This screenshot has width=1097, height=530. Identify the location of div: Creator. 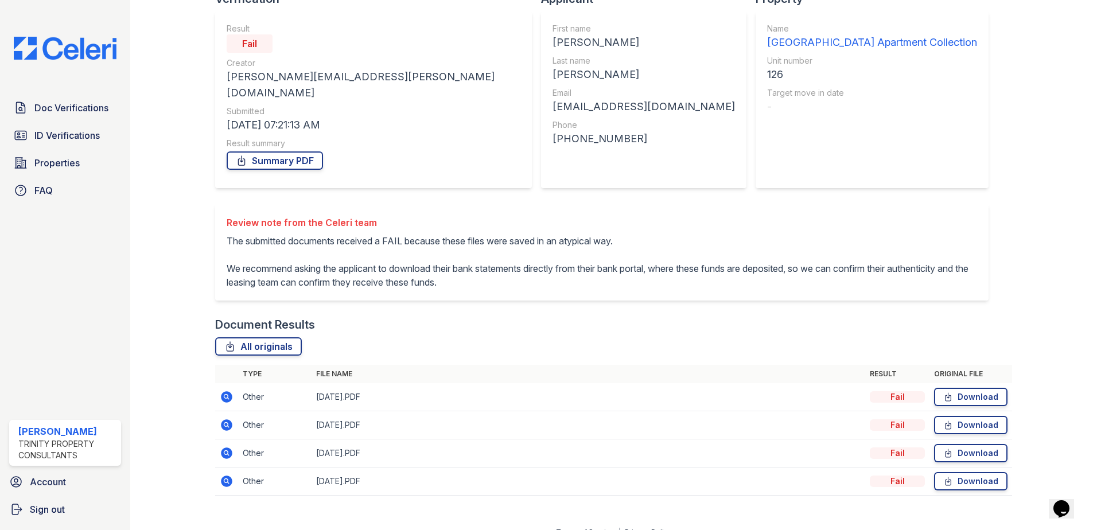
(374, 63).